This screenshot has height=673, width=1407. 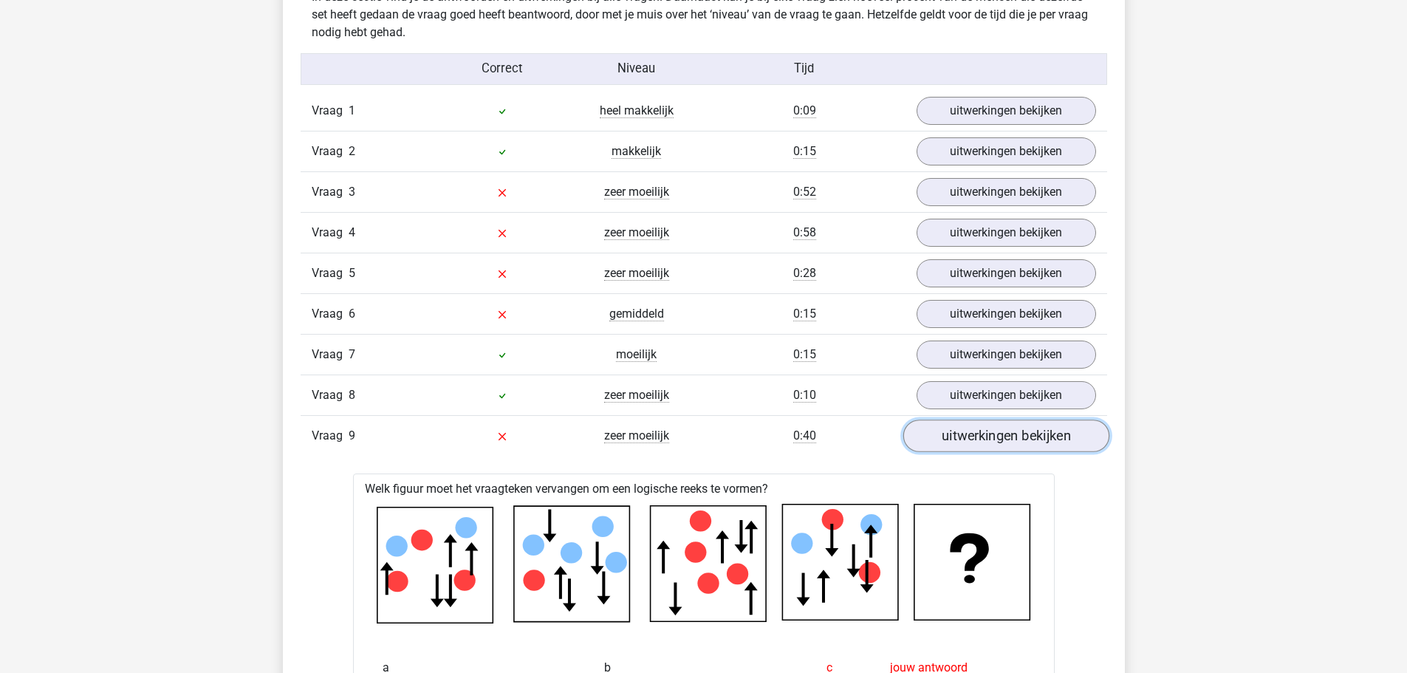 What do you see at coordinates (502, 69) in the screenshot?
I see `div: Correct` at bounding box center [502, 69].